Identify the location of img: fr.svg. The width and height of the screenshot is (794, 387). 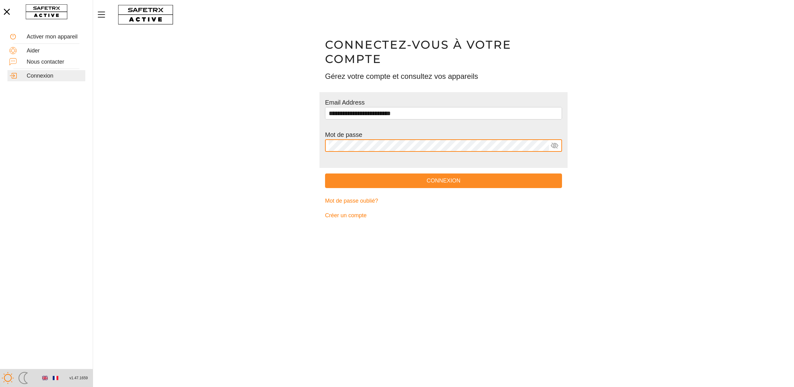
(56, 378).